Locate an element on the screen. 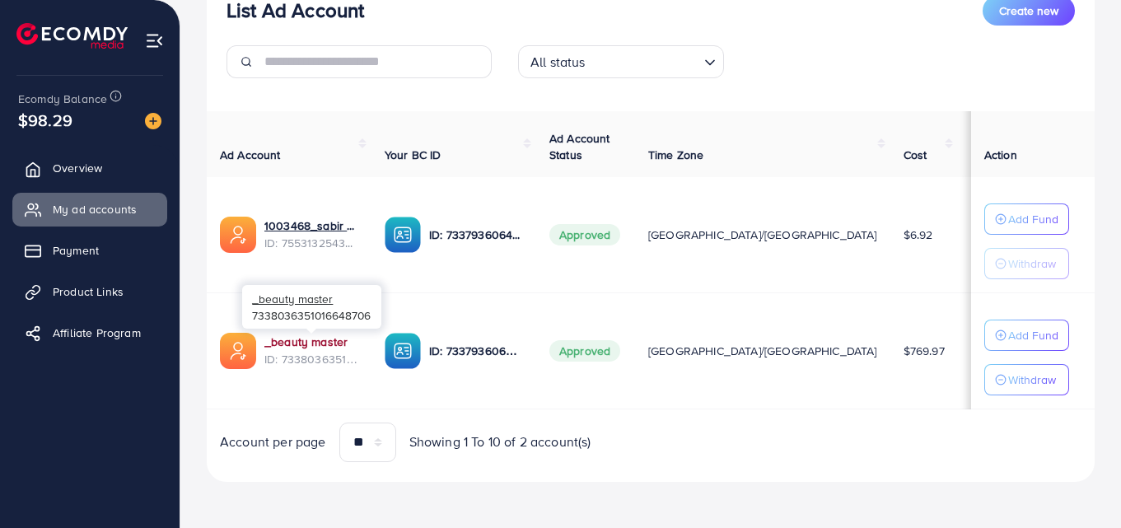  span: Ad Account is located at coordinates (250, 155).